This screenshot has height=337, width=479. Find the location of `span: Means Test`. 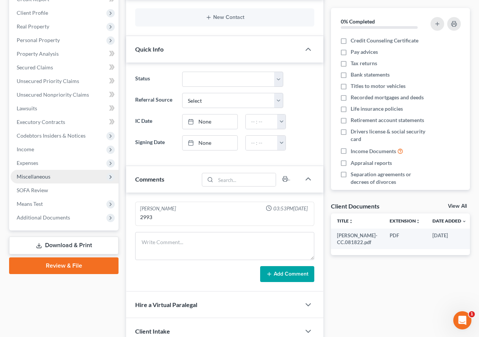

span: Means Test is located at coordinates (30, 203).